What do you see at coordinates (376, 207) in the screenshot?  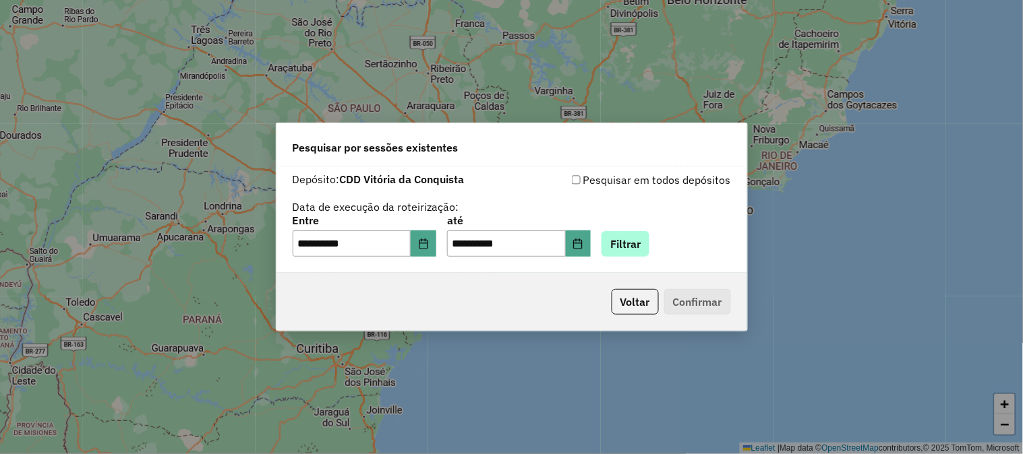 I see `label: Data de execução da roteirização:` at bounding box center [376, 207].